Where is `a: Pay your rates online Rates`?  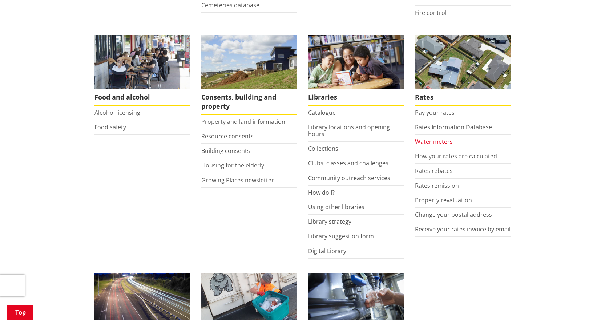
a: Pay your rates online Rates is located at coordinates (463, 70).